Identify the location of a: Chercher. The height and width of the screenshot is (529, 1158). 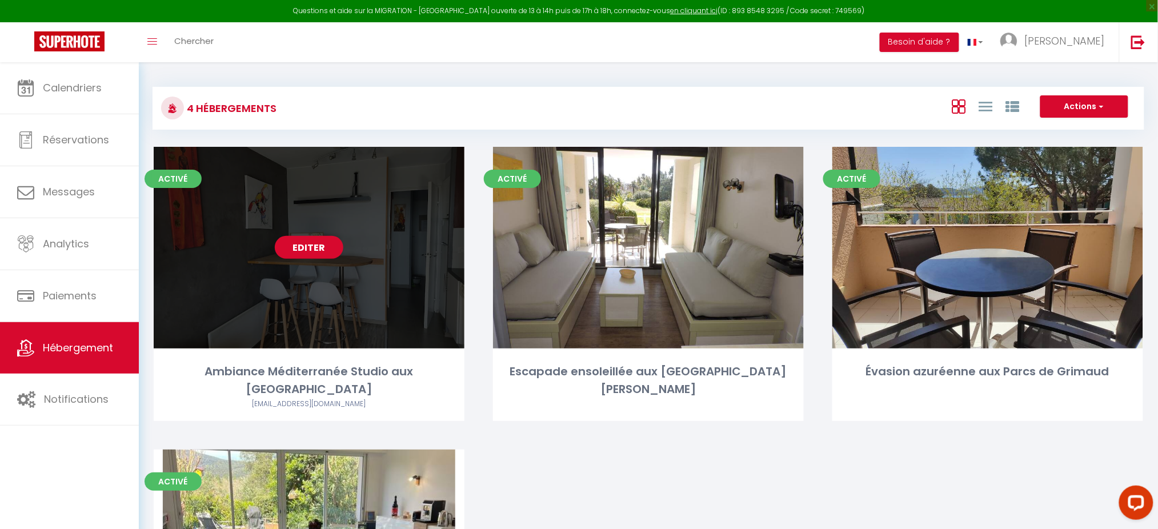
(194, 42).